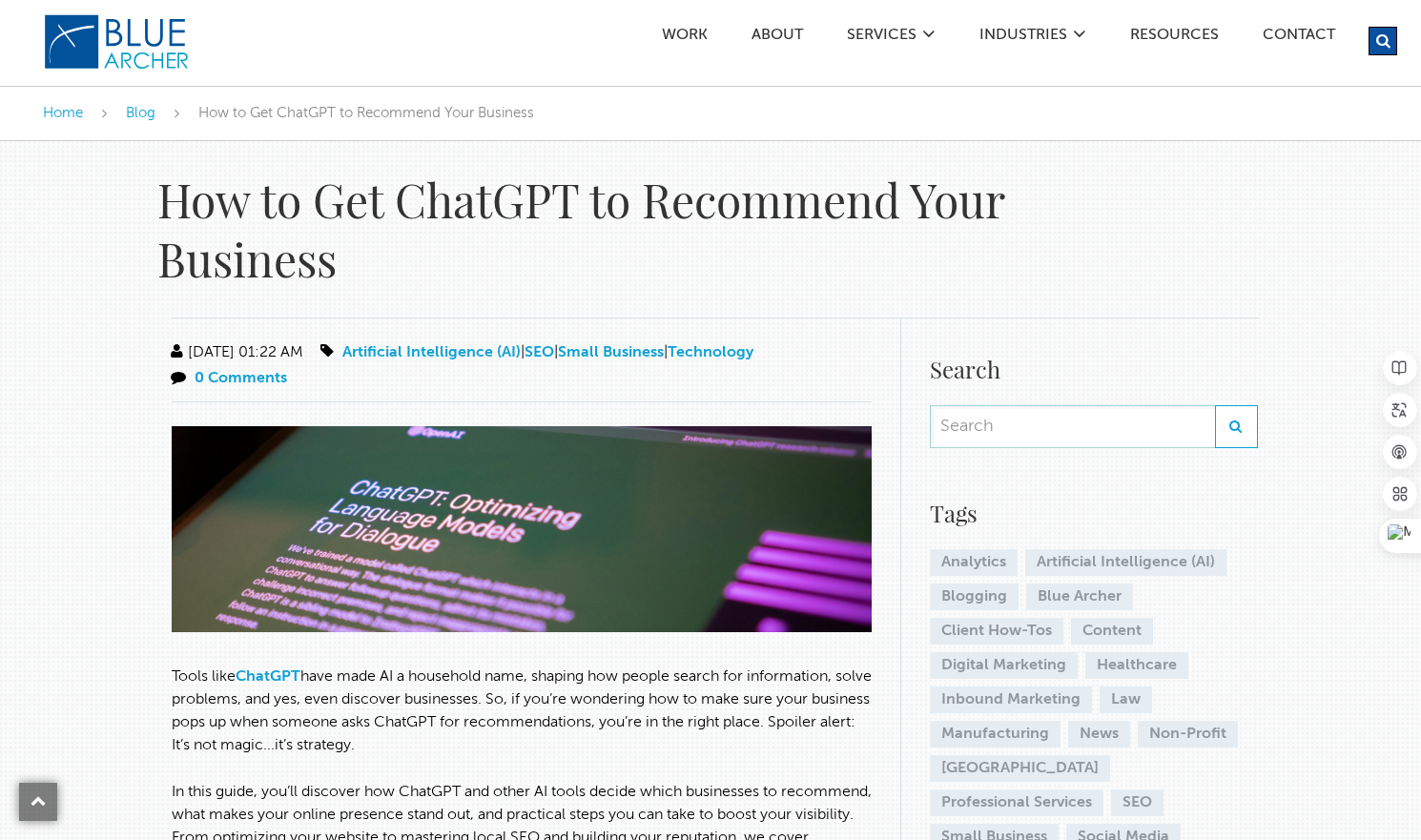 The width and height of the screenshot is (1421, 840). I want to click on a: SERVICES, so click(881, 38).